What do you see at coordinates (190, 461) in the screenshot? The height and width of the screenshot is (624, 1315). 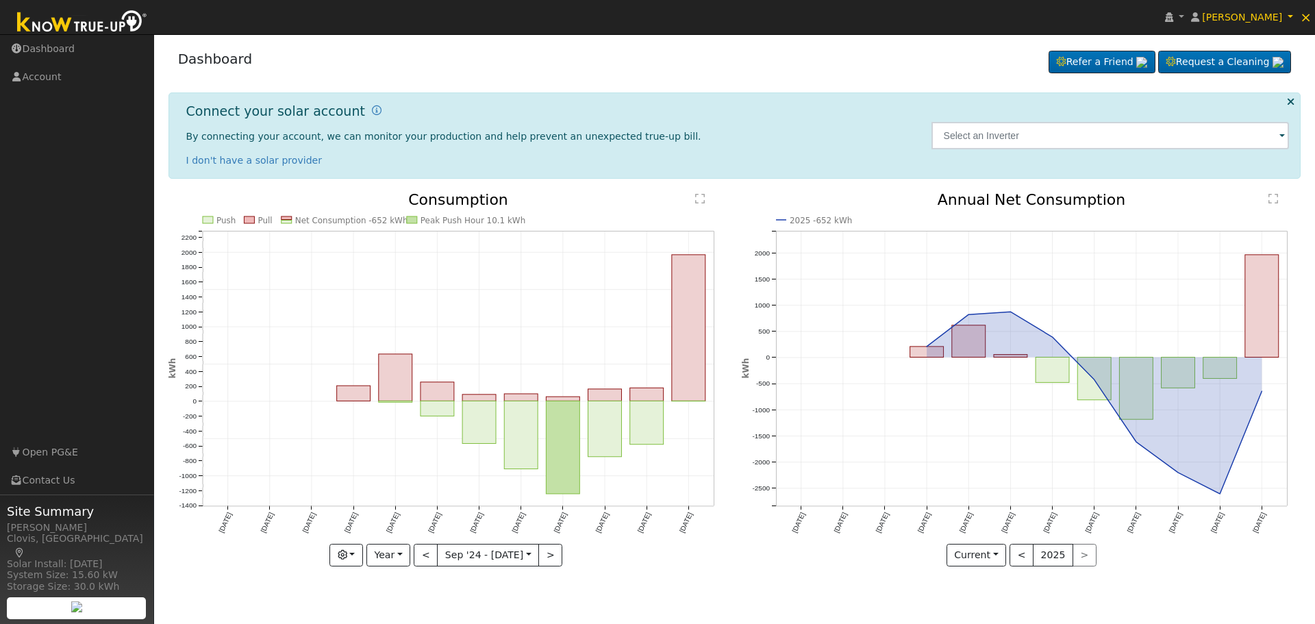 I see `text: -800` at bounding box center [190, 461].